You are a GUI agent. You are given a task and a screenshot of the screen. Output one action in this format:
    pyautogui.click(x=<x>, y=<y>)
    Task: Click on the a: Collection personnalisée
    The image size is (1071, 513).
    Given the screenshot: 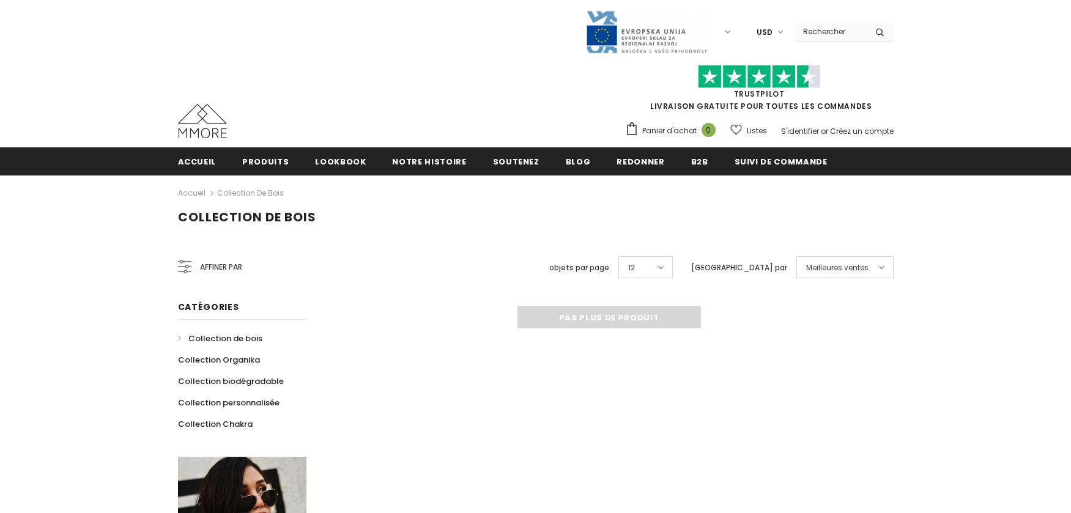 What is the action you would take?
    pyautogui.click(x=229, y=403)
    